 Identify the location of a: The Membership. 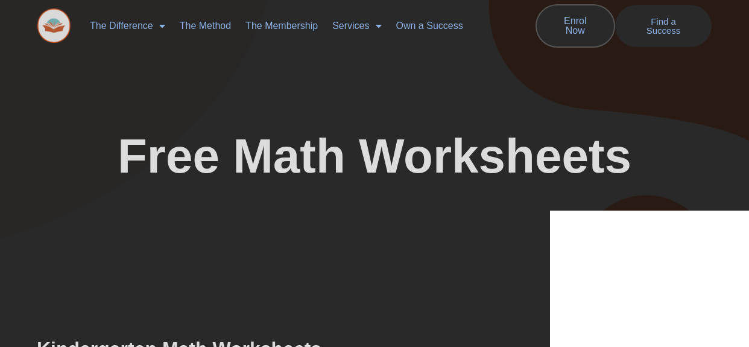
(282, 26).